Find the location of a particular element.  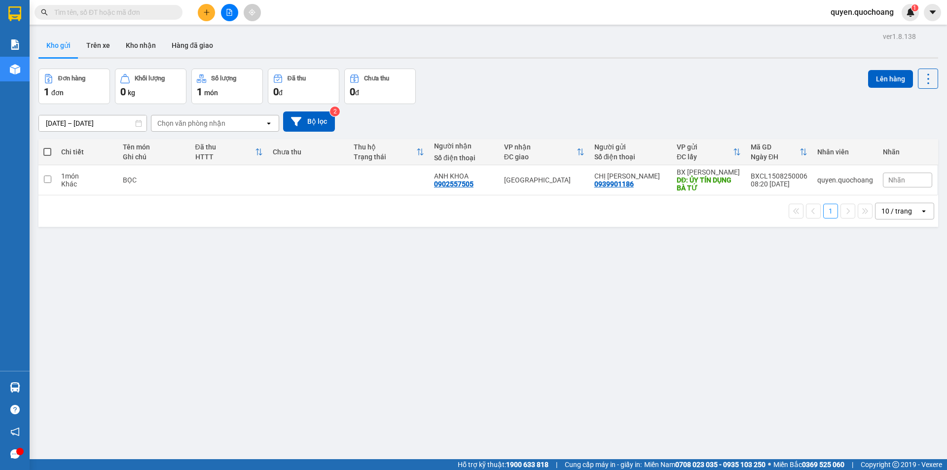

span: Nhận: is located at coordinates (106, 13).